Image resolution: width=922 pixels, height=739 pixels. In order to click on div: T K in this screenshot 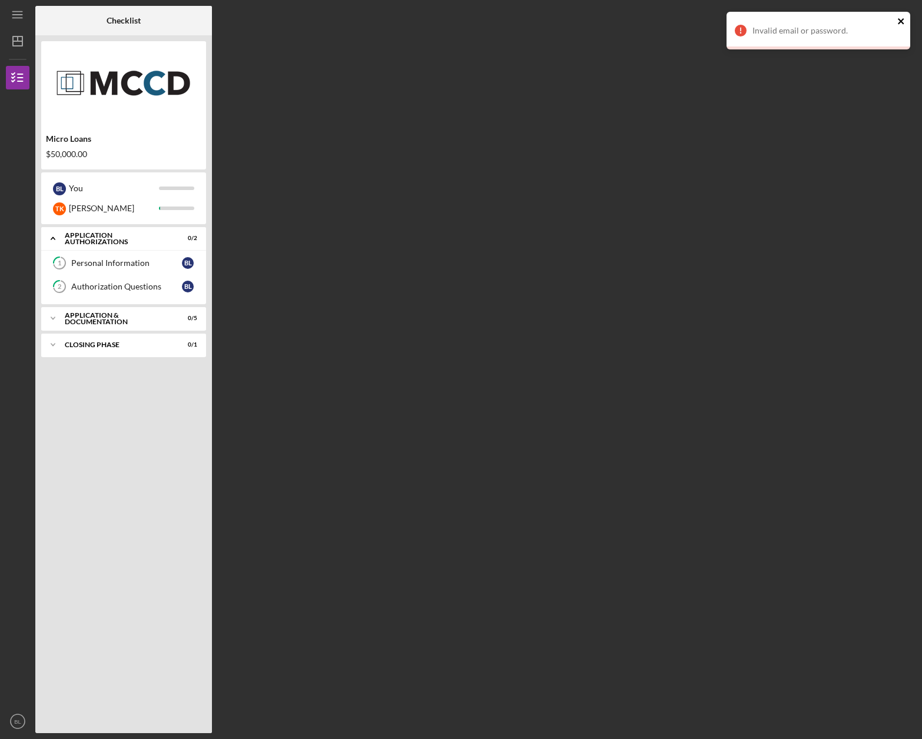, I will do `click(59, 209)`.